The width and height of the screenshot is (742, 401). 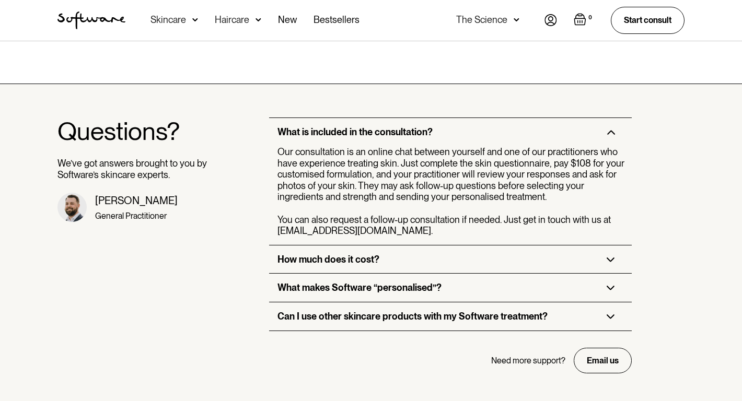 What do you see at coordinates (91, 20) in the screenshot?
I see `img: Software Logo` at bounding box center [91, 20].